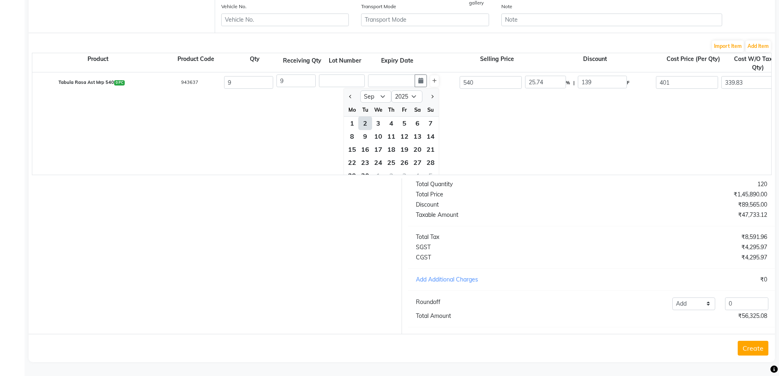 The height and width of the screenshot is (376, 779). What do you see at coordinates (365, 162) in the screenshot?
I see `div: Tuesday, September 23, 2025` at bounding box center [365, 162].